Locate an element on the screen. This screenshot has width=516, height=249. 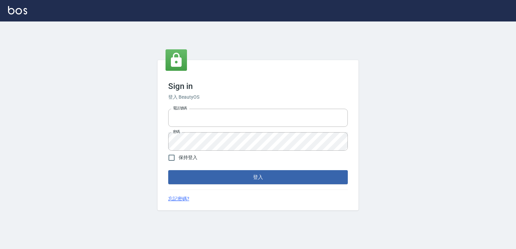
label: 密碼 is located at coordinates (176, 131).